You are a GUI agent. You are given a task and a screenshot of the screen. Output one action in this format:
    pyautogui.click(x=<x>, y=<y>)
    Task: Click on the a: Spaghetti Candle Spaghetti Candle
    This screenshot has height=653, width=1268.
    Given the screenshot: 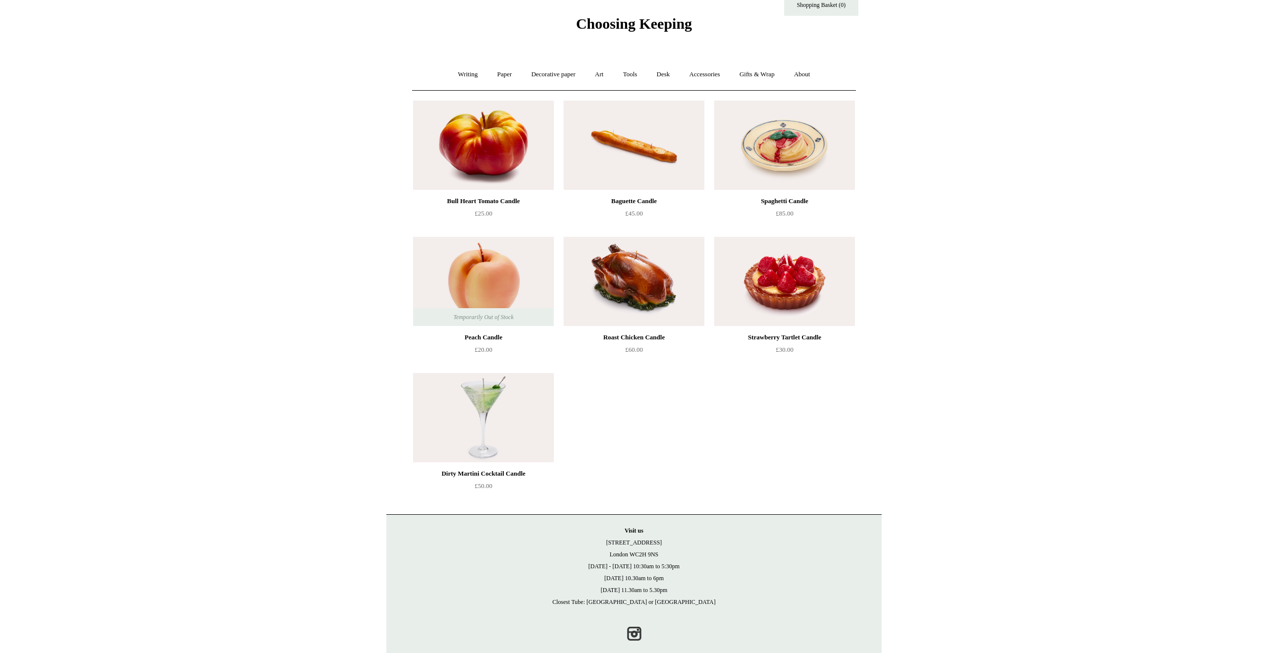 What is the action you would take?
    pyautogui.click(x=785, y=145)
    